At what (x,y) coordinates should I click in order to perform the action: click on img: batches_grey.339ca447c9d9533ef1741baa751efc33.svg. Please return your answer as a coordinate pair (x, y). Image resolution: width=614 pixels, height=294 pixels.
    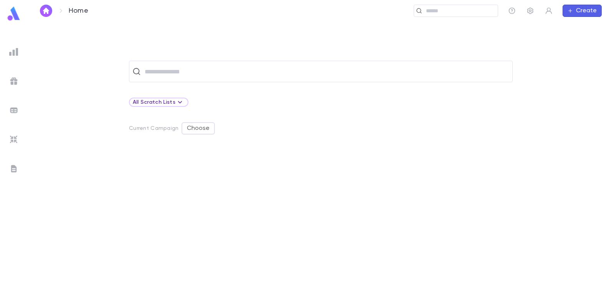
    Looking at the image, I should click on (14, 110).